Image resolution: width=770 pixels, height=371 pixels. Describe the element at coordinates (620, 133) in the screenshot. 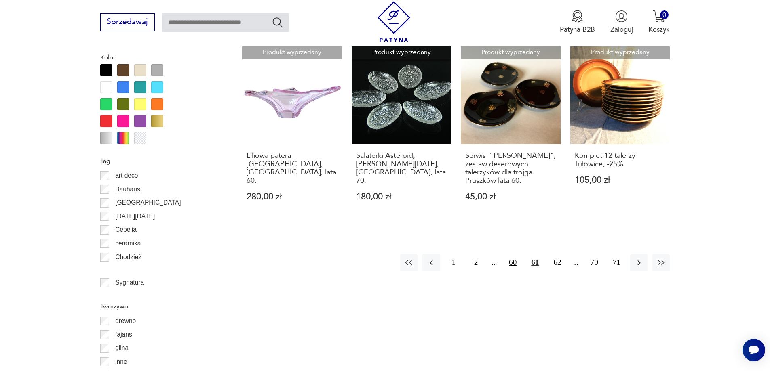

I see `a: Produkt wyprzedanyKomplet 12 talerzy Tułowice, -25%Komplet 12 talerzy Tułowice, -25%105,00 zł` at that location.